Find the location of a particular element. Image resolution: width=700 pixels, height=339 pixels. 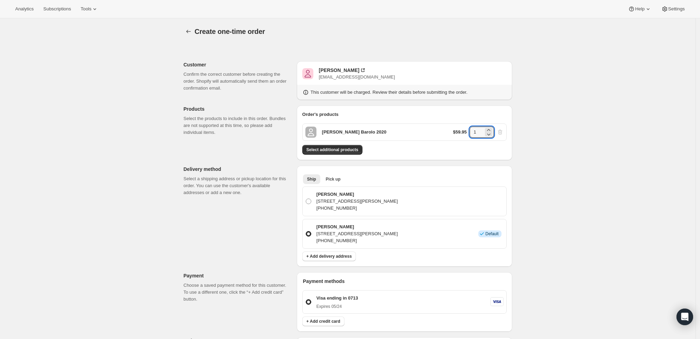

span: Settings is located at coordinates (676, 9).